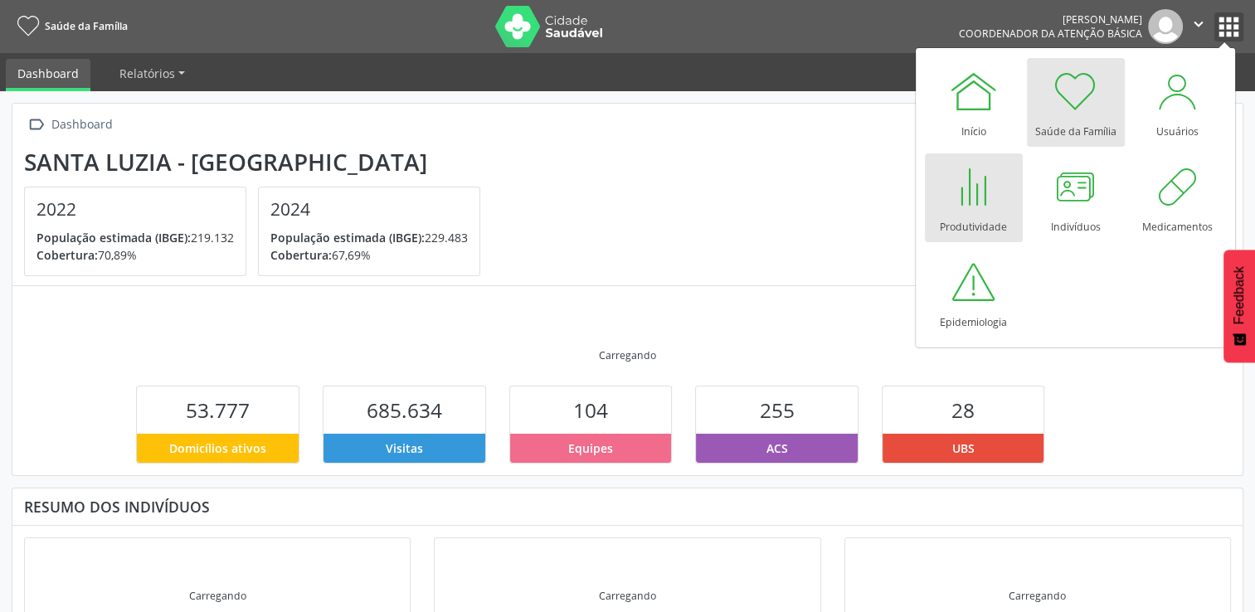  What do you see at coordinates (963, 410) in the screenshot?
I see `span: 28` at bounding box center [963, 410].